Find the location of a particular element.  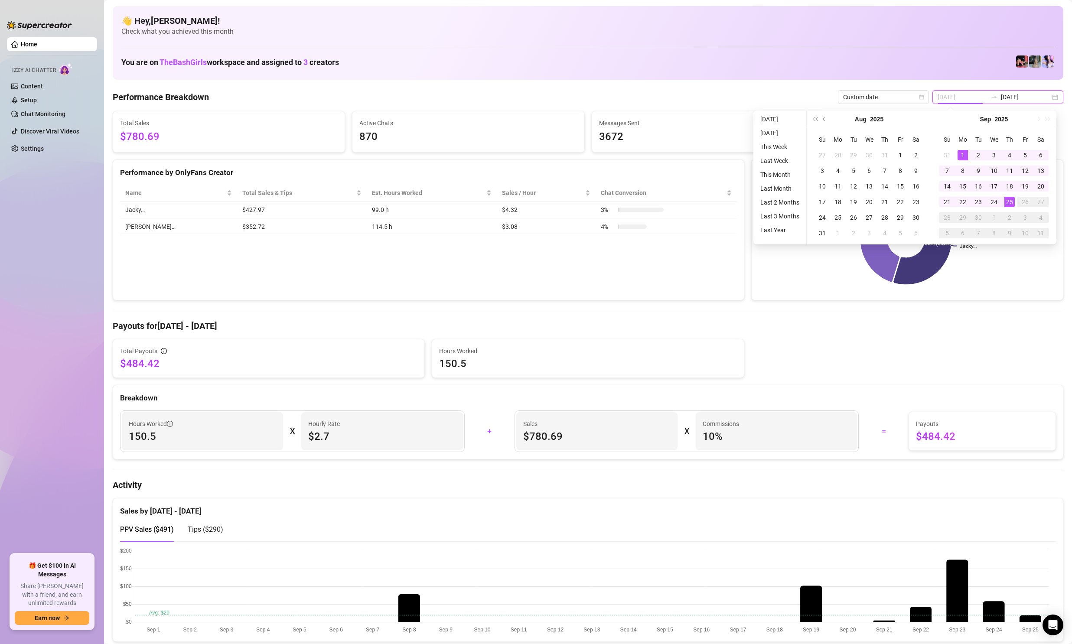

td: 2025-09-21 is located at coordinates (947, 202).